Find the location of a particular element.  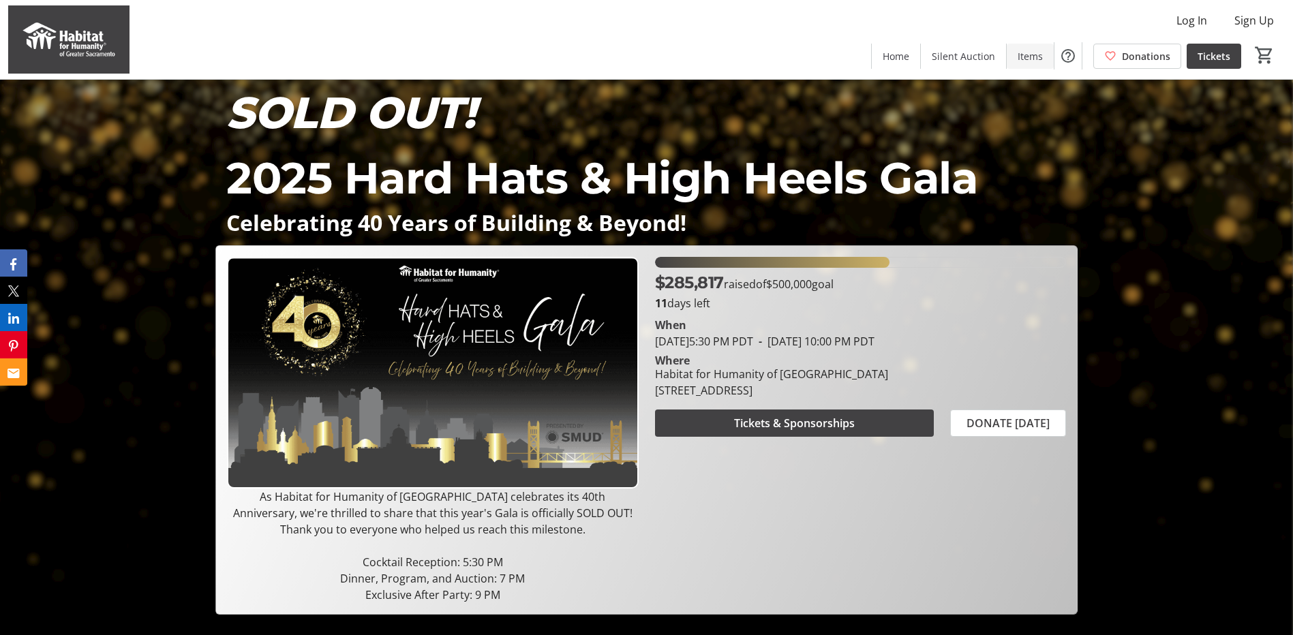

img: Habitat for Humanity of Greater Sacramento's Logo is located at coordinates (69, 40).